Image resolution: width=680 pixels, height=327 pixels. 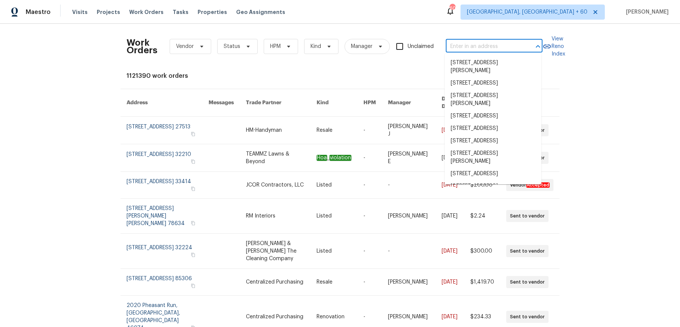 What do you see at coordinates (554, 46) in the screenshot?
I see `div: View Reno Index` at bounding box center [554, 46].